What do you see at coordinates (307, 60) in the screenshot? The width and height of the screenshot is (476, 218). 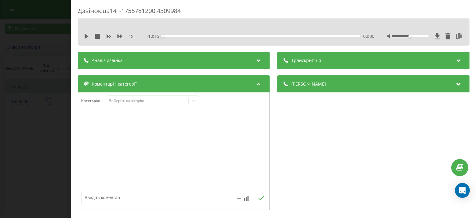 I see `span: Транскрипція` at bounding box center [307, 60].